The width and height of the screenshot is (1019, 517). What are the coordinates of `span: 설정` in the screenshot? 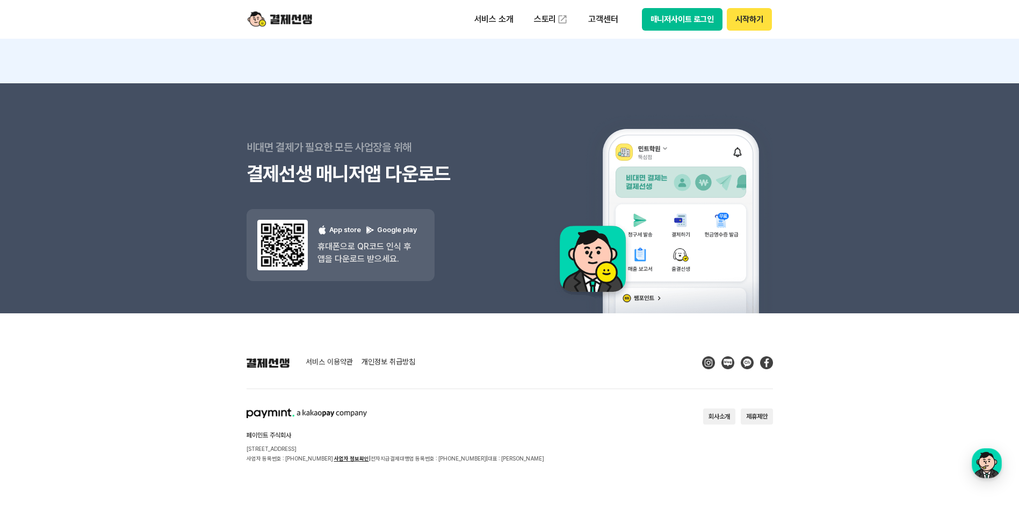 It's located at (173, 361).